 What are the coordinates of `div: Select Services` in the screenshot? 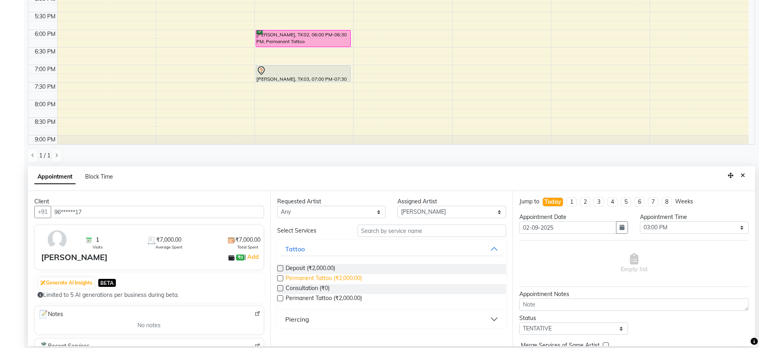 It's located at (311, 231).